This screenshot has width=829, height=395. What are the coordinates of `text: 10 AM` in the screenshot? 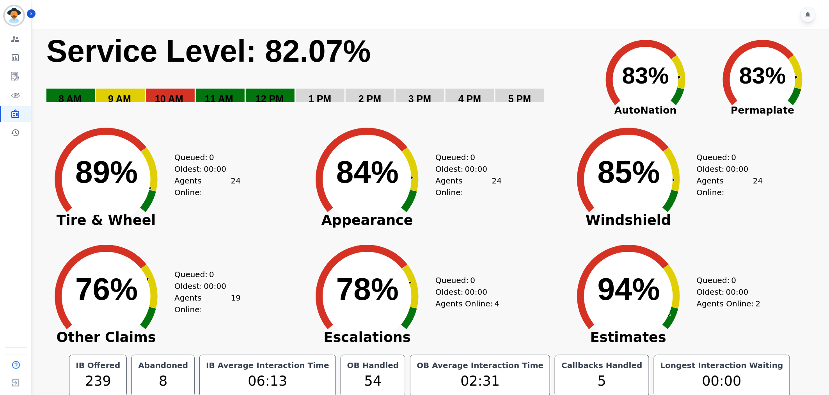 It's located at (169, 99).